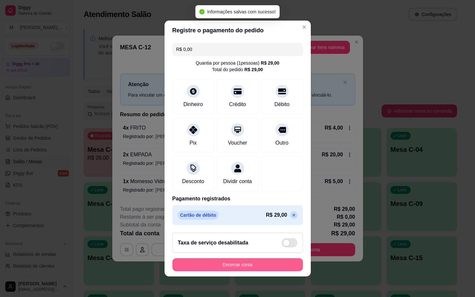 The height and width of the screenshot is (297, 475). Describe the element at coordinates (238, 182) in the screenshot. I see `div: Dividir conta` at that location.